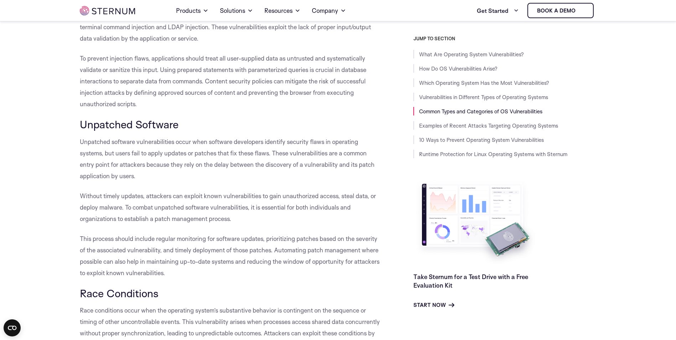  Describe the element at coordinates (192, 11) in the screenshot. I see `a: Products` at that location.